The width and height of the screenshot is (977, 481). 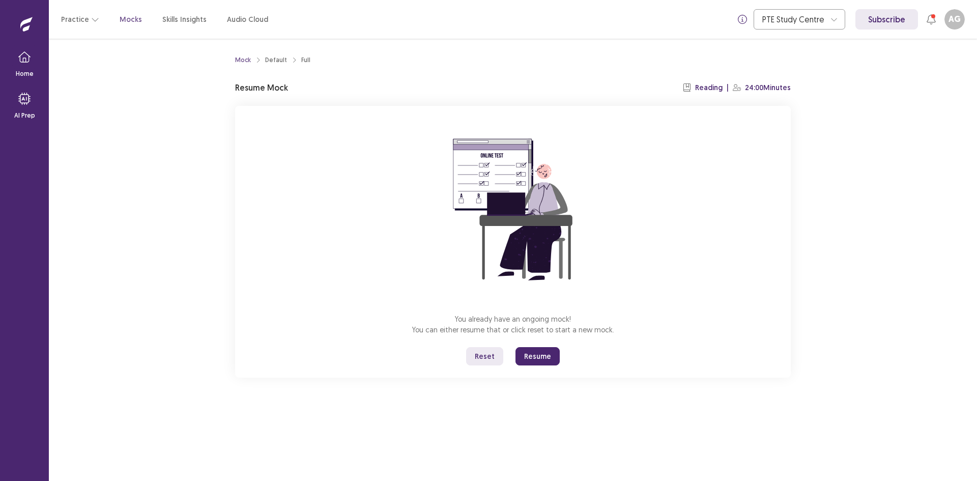 What do you see at coordinates (513, 324) in the screenshot?
I see `p: You already have an ongoing mock! You can either resume that or click reset to start a new mock.` at bounding box center [513, 324].